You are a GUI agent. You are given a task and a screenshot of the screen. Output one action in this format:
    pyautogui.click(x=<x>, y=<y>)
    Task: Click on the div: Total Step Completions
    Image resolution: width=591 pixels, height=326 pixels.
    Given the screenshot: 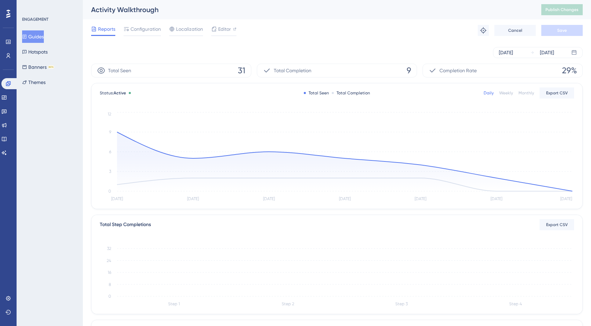 What is the action you would take?
    pyautogui.click(x=125, y=224)
    